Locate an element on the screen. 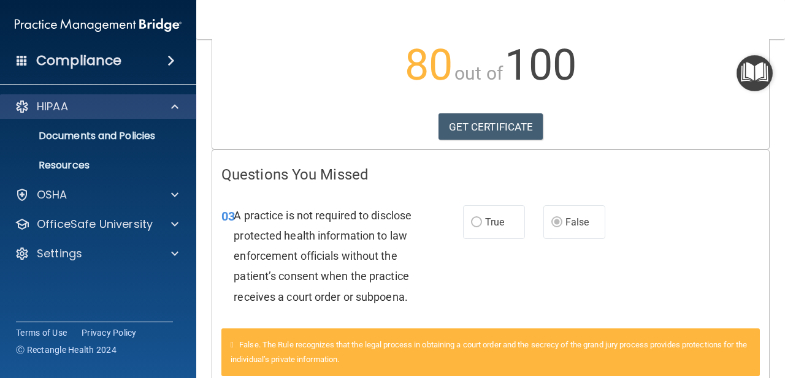  p: HIPAA is located at coordinates (52, 107).